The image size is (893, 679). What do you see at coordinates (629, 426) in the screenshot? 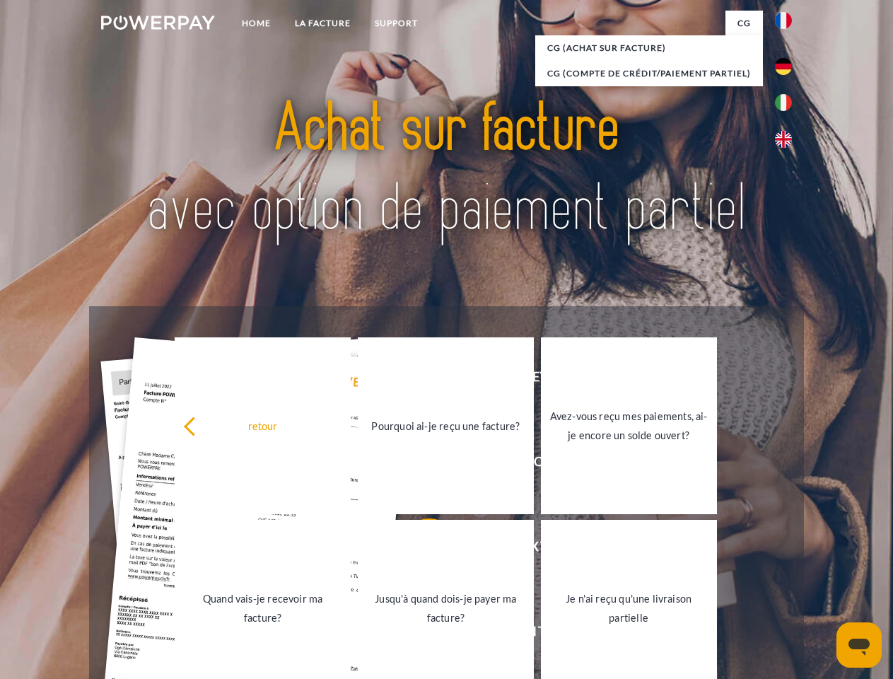
I see `a: Avez-vous reçu mes paiements, ai-je encore un solde ouvert?` at bounding box center [629, 426].